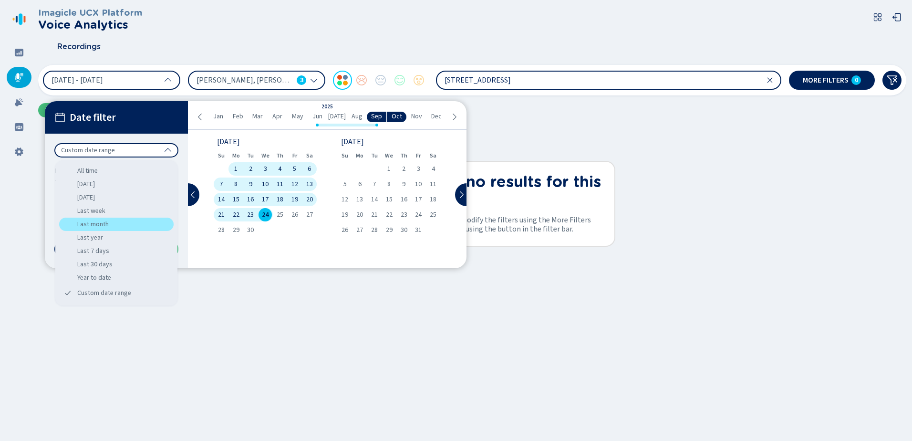  I want to click on div: Mon Sep 08 2025, so click(236, 184).